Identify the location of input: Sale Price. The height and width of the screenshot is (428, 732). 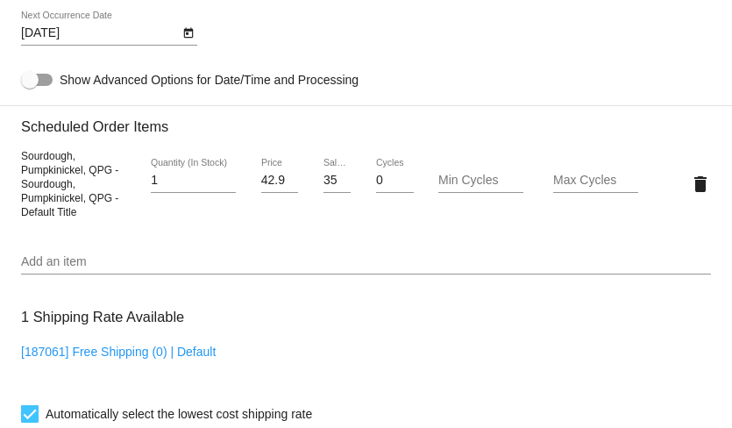
(337, 181).